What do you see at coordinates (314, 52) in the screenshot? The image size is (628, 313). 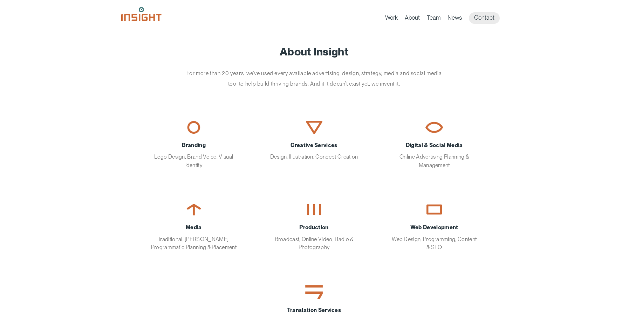 I see `h1: About Insight` at bounding box center [314, 52].